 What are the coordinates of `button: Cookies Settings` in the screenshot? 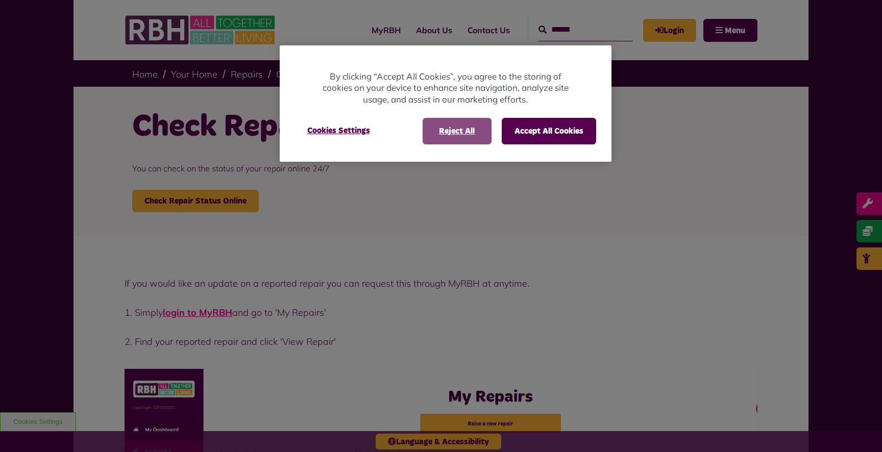 It's located at (338, 131).